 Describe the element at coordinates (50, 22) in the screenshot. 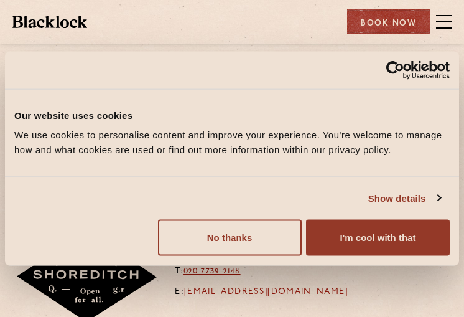

I see `img: BL_Textured_Logo-footer-cropped.svg` at that location.